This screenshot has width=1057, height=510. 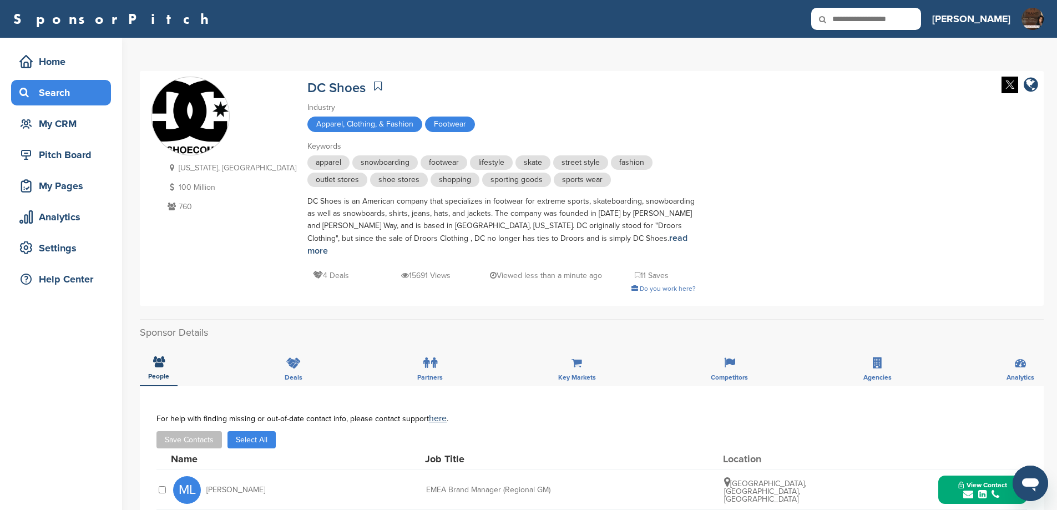 What do you see at coordinates (491, 163) in the screenshot?
I see `span: lifestyle` at bounding box center [491, 163].